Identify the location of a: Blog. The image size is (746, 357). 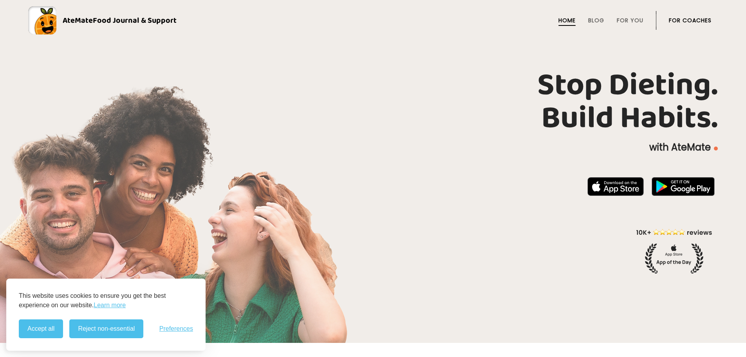
(596, 20).